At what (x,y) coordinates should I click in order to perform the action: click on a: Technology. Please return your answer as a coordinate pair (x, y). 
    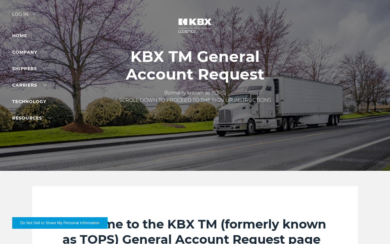
    Looking at the image, I should click on (29, 101).